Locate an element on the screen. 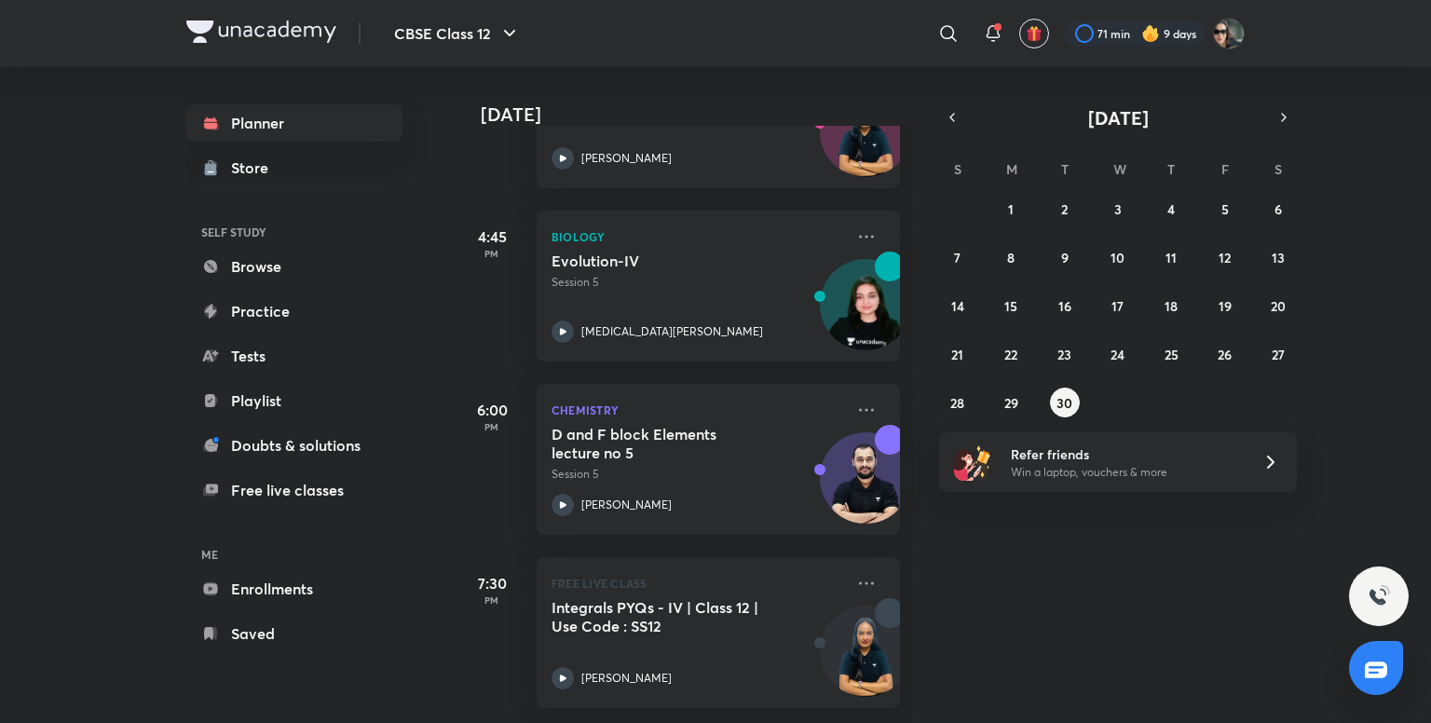  button: September 3, 2025 is located at coordinates (1118, 209).